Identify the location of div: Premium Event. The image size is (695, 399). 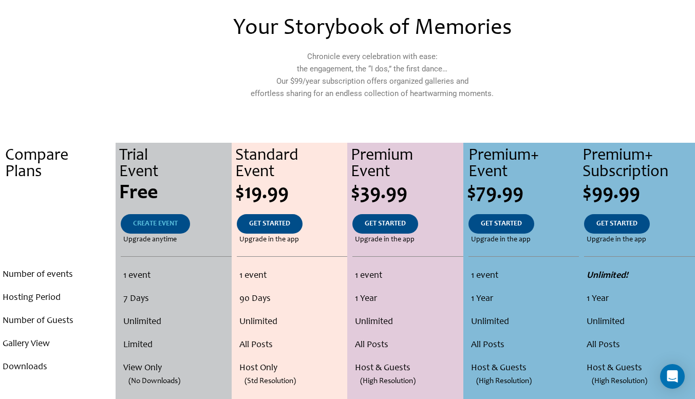
(407, 164).